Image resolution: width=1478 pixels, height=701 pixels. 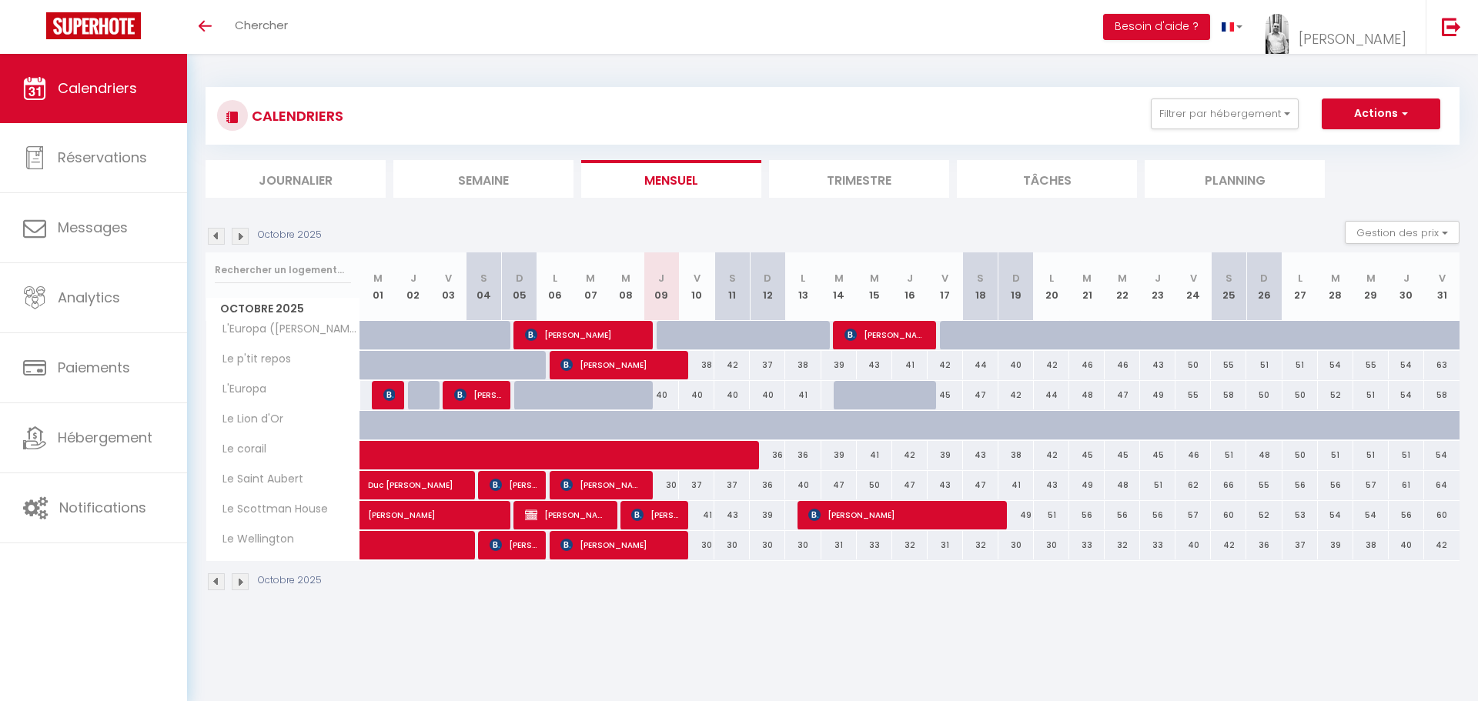 I want to click on h3: CALENDRIERS, so click(x=296, y=115).